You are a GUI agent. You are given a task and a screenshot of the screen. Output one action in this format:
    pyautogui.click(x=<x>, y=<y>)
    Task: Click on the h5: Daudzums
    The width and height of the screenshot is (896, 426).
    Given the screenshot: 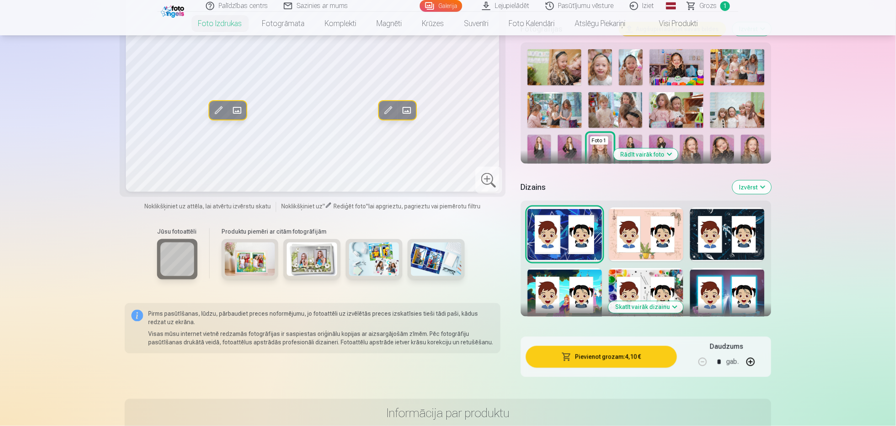 What is the action you would take?
    pyautogui.click(x=726, y=347)
    